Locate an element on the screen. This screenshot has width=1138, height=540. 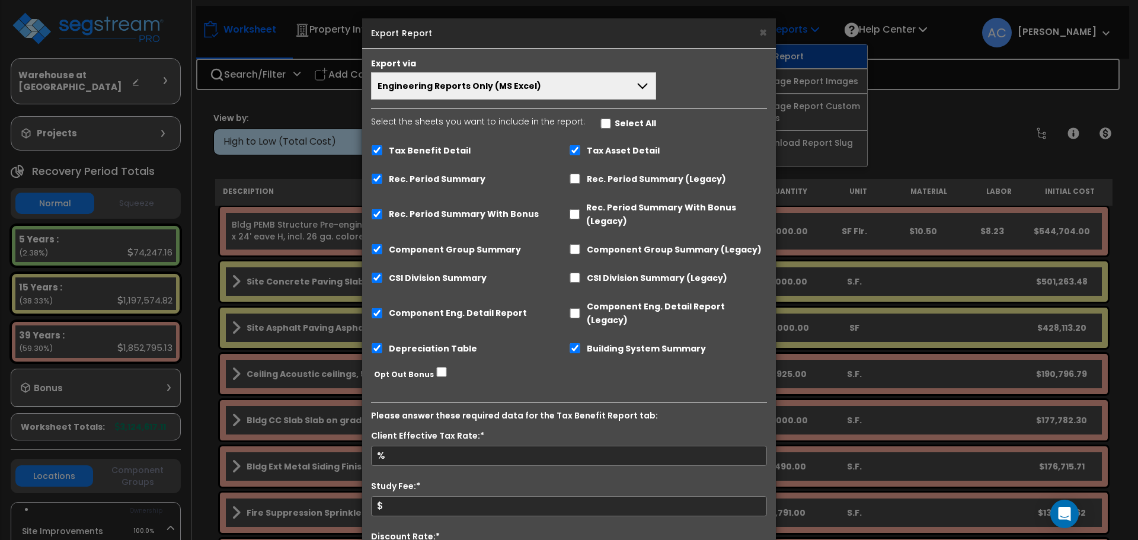
label: Rec. Period Summary is located at coordinates (437, 179).